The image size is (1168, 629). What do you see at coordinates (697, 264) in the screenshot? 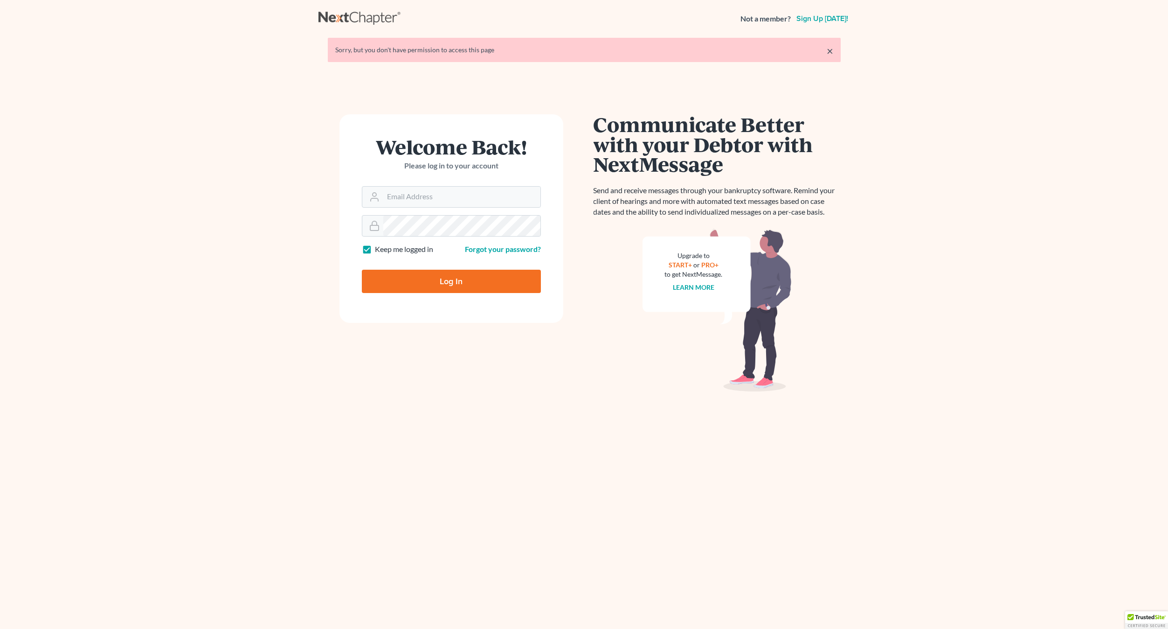
I see `span: or` at bounding box center [697, 264].